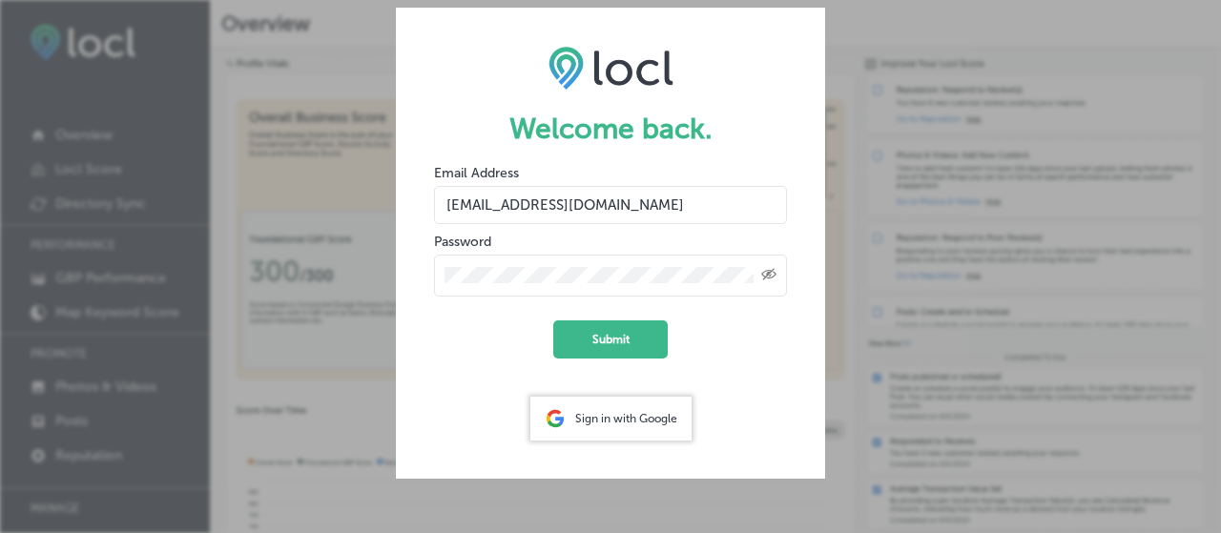  Describe the element at coordinates (610, 68) in the screenshot. I see `img: LOCL logo` at that location.